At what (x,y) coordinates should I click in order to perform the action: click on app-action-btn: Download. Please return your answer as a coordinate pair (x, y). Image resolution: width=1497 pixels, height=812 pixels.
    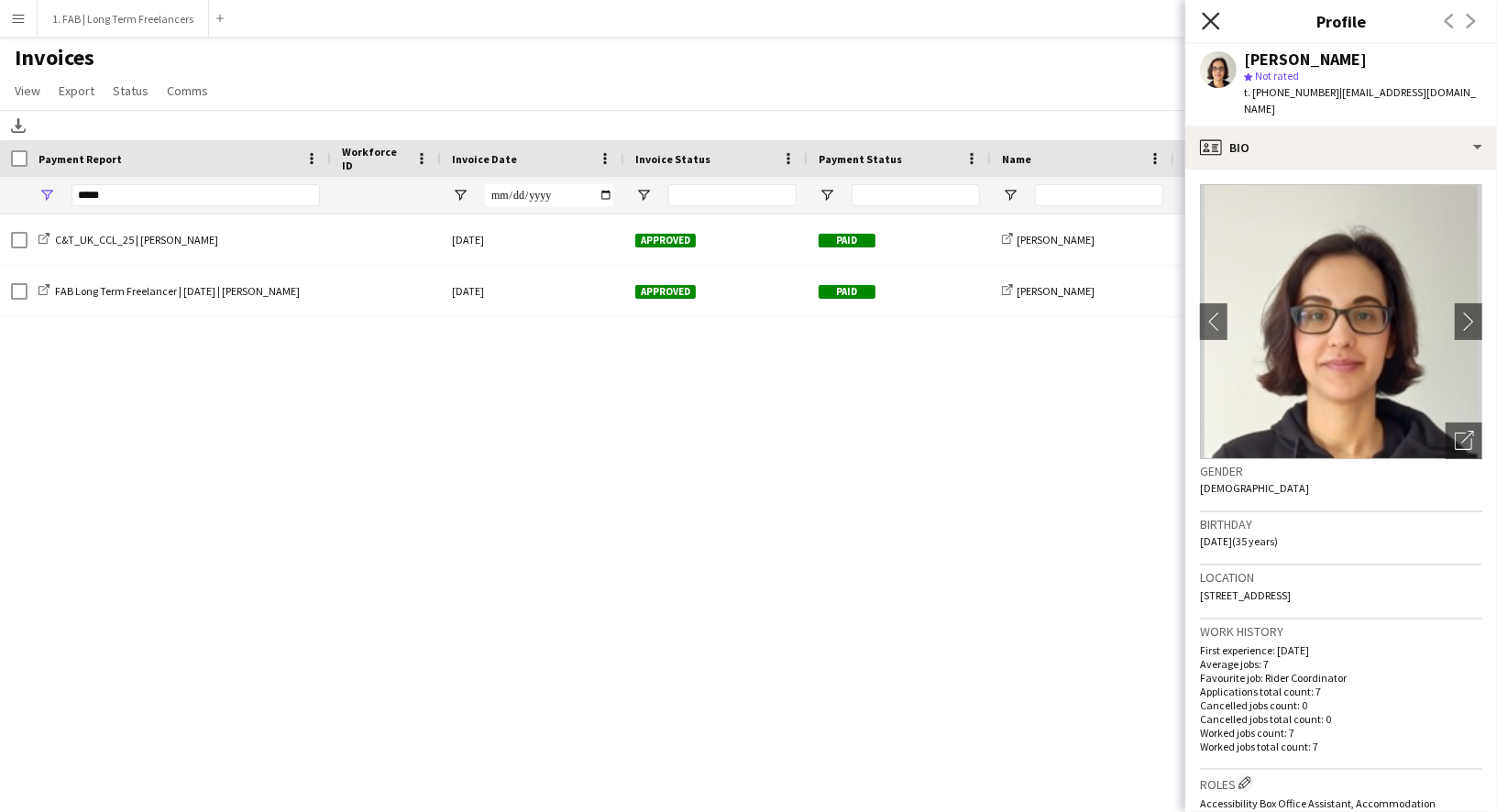
    Looking at the image, I should click on (18, 125).